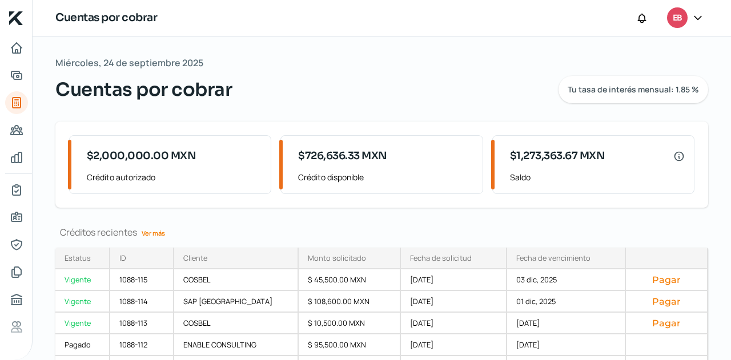 The width and height of the screenshot is (731, 360). Describe the element at coordinates (195, 258) in the screenshot. I see `div: Cliente` at that location.